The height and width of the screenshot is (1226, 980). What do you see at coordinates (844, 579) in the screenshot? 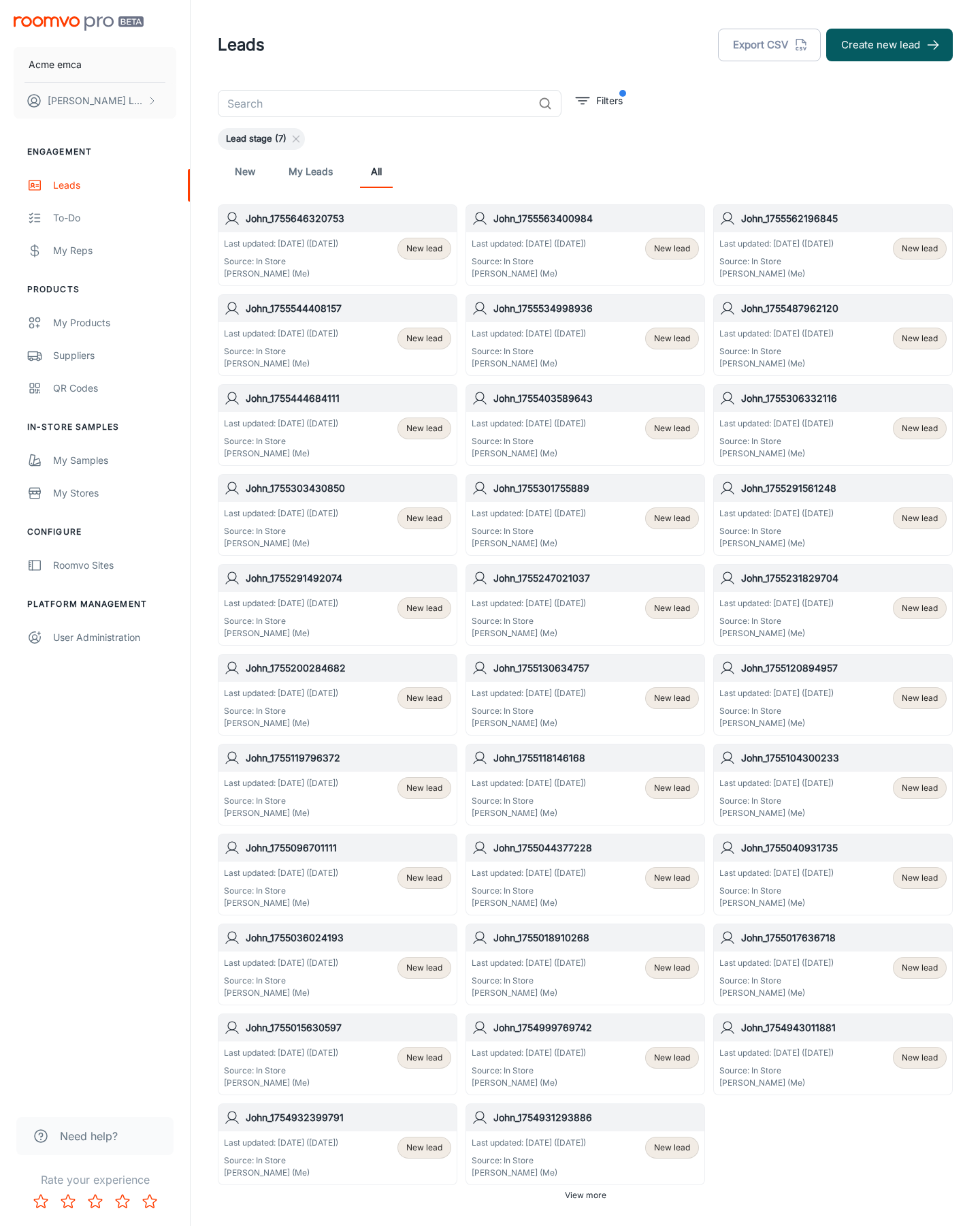
I see `h6: John_1755231829704` at bounding box center [844, 579].